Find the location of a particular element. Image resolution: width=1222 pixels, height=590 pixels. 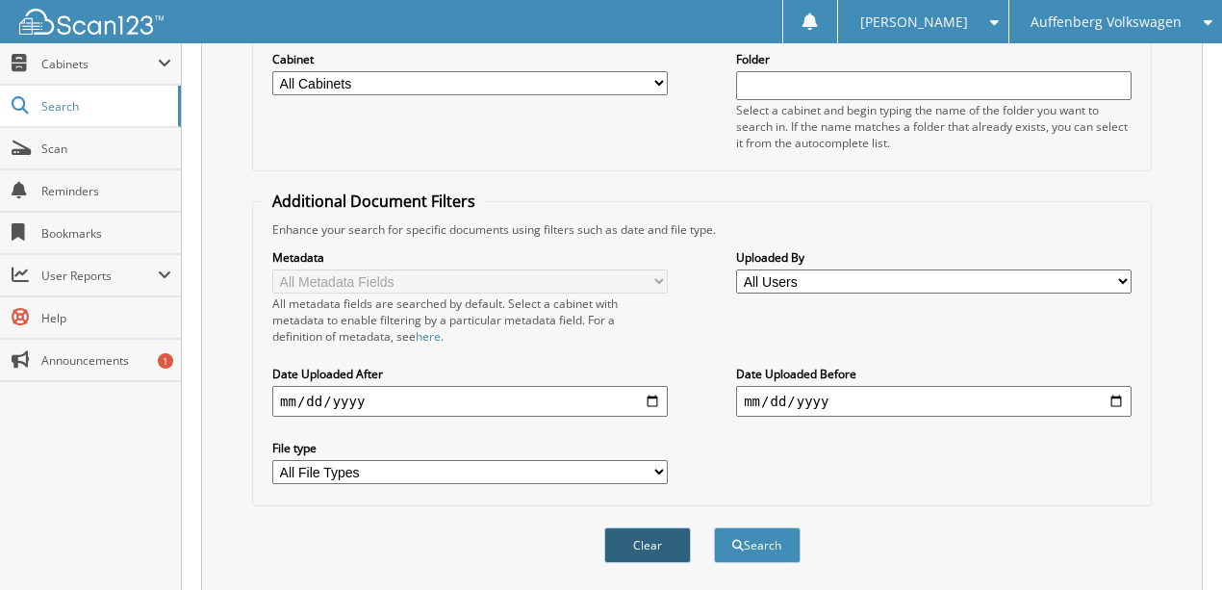

label: Uploaded By is located at coordinates (934, 257).